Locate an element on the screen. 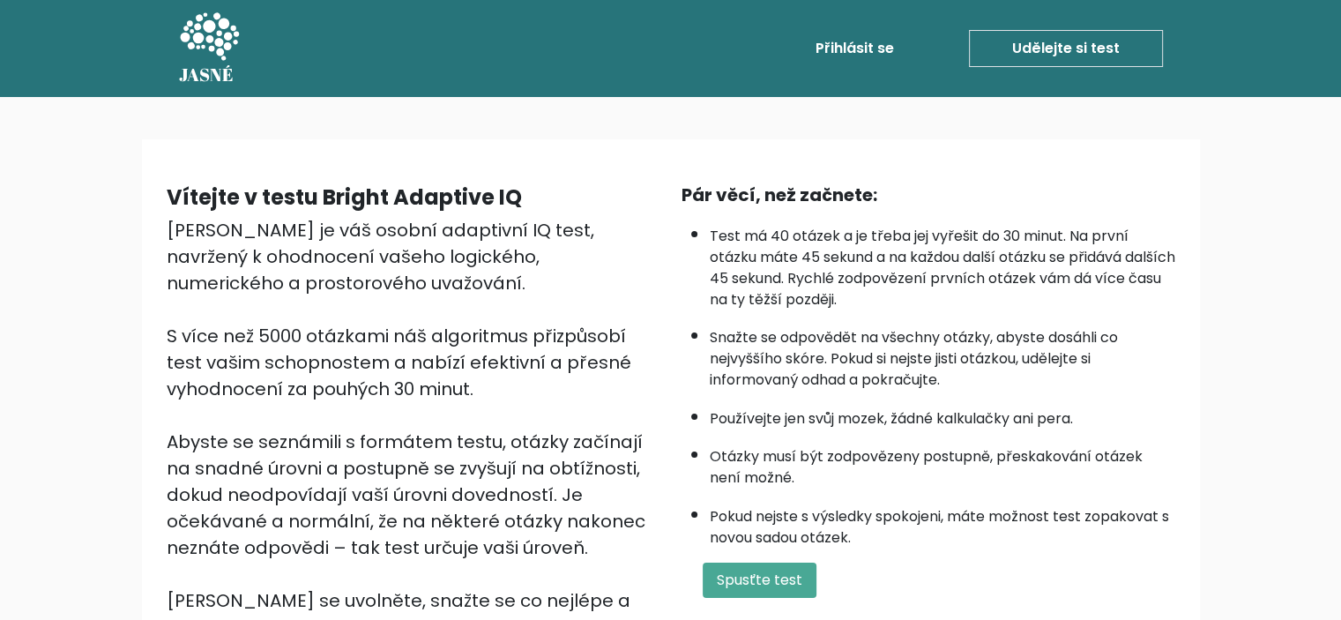  font: Přihlásit se is located at coordinates (854, 48).